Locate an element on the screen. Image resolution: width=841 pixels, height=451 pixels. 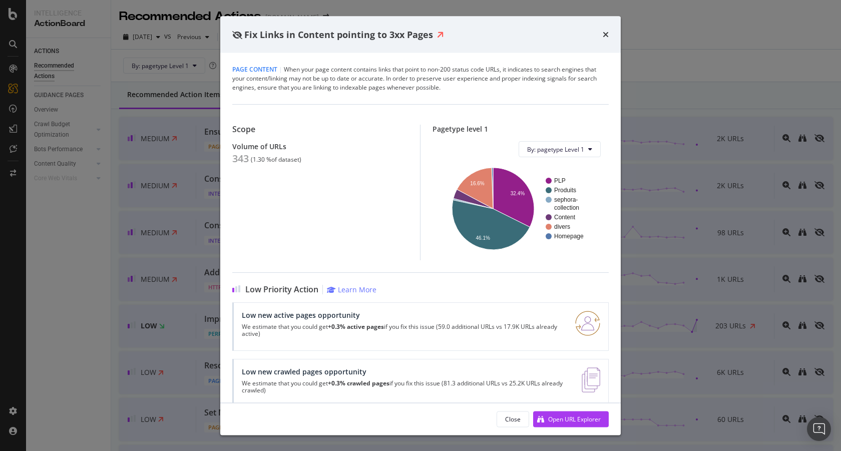
text: Produits is located at coordinates (565, 190).